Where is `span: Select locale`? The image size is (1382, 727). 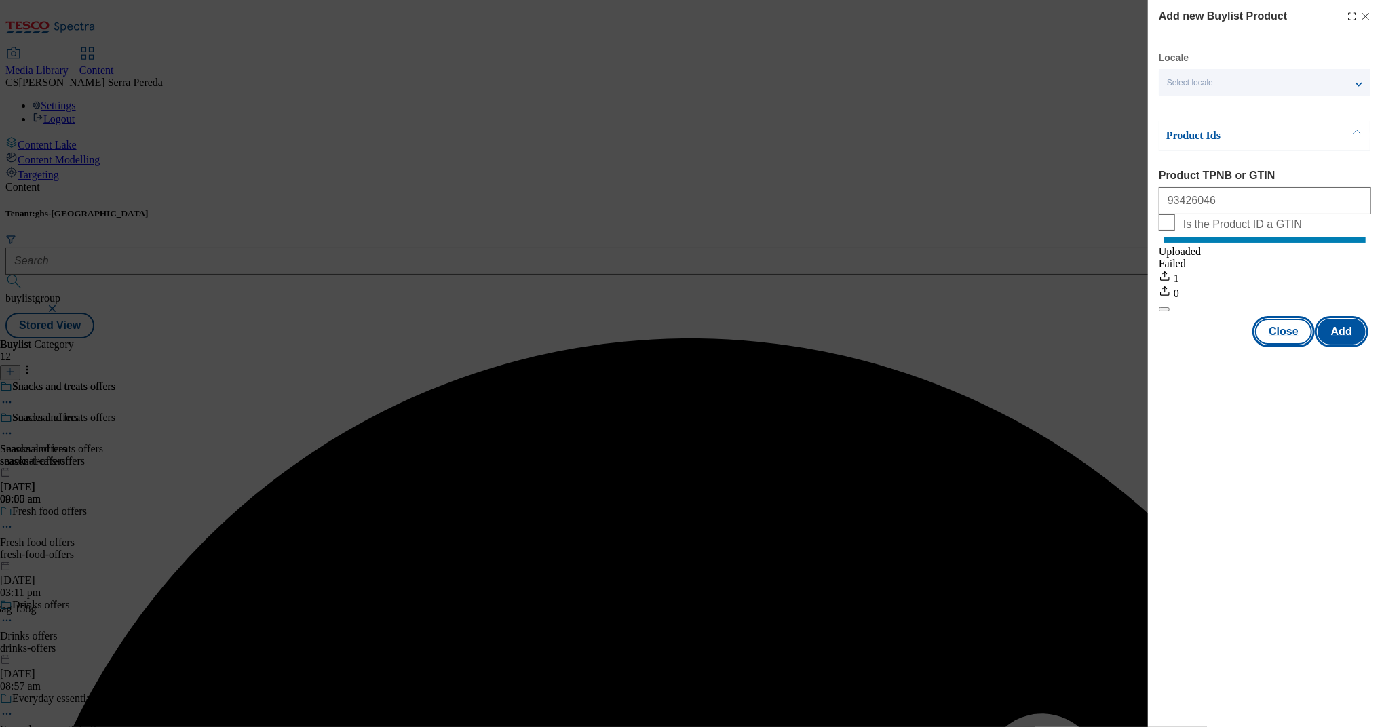 span: Select locale is located at coordinates (1190, 83).